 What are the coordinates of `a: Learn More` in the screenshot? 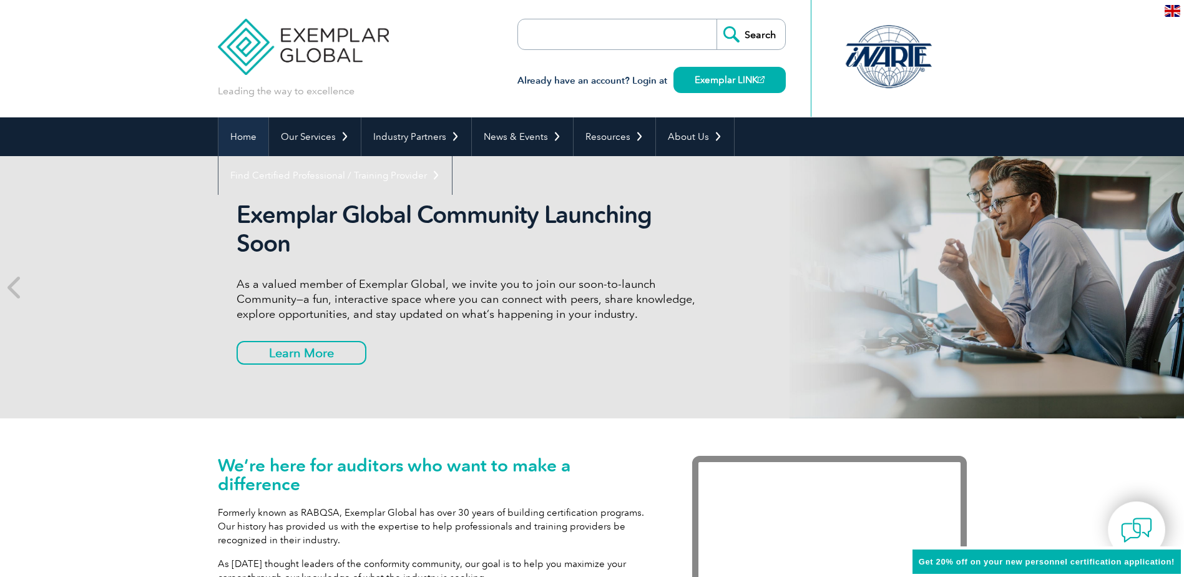 It's located at (301, 353).